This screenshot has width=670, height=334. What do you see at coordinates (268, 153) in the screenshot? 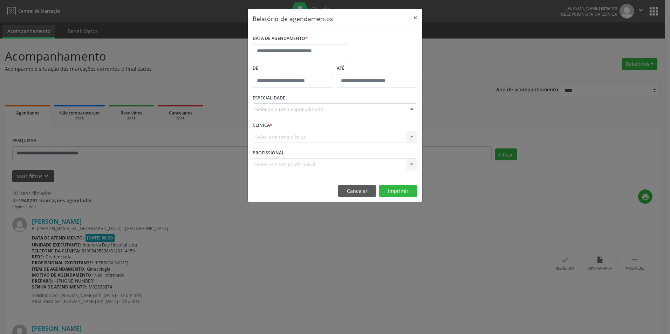
I see `label: PROFISSIONAL` at bounding box center [268, 153].